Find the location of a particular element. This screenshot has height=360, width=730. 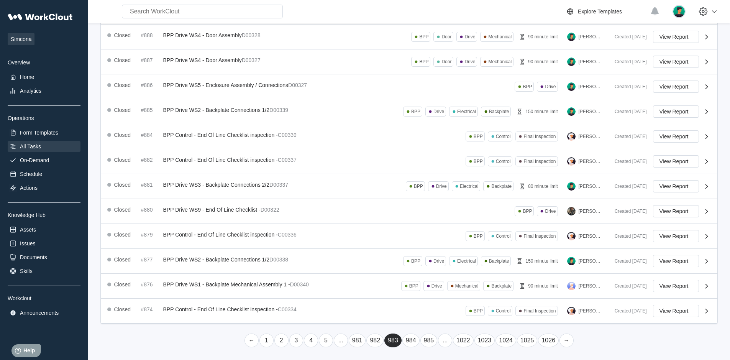

a: Actions is located at coordinates (44, 188).